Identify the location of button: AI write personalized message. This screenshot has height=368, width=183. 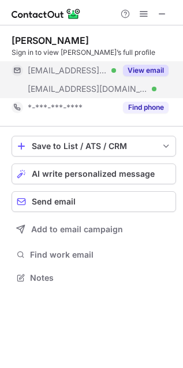
(94, 174).